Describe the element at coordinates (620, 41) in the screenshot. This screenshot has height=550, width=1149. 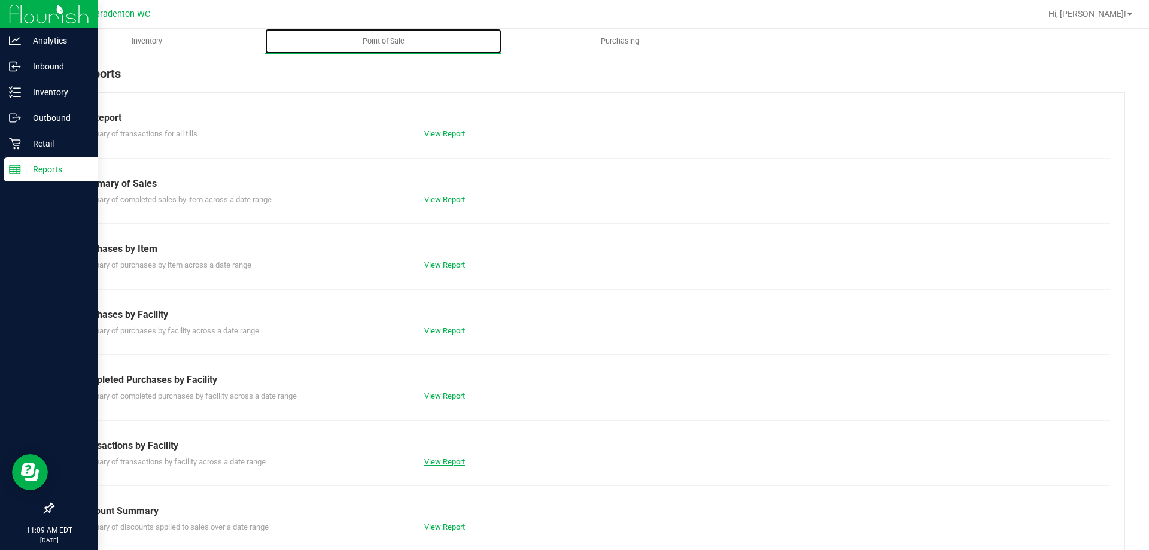
I see `span: Purchasing` at that location.